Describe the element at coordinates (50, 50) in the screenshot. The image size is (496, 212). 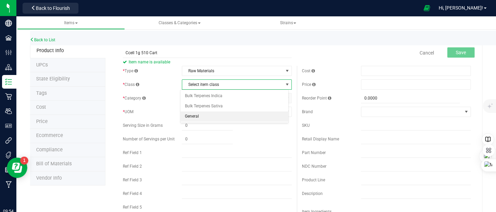
I see `span: Product Info` at that location.